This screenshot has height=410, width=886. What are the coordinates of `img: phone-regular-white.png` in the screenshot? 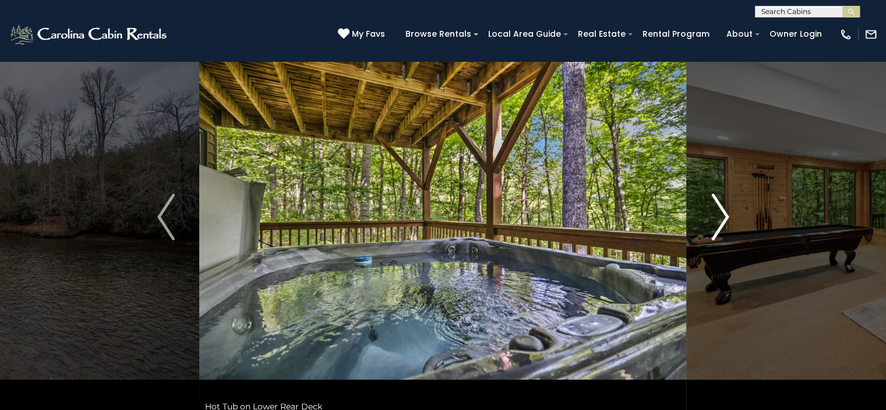 It's located at (846, 34).